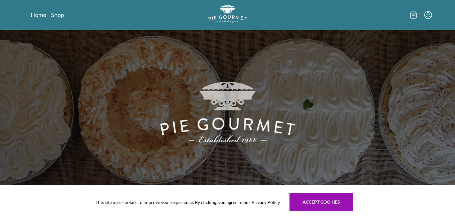 The width and height of the screenshot is (455, 219). What do you see at coordinates (38, 15) in the screenshot?
I see `a: Home` at bounding box center [38, 15].